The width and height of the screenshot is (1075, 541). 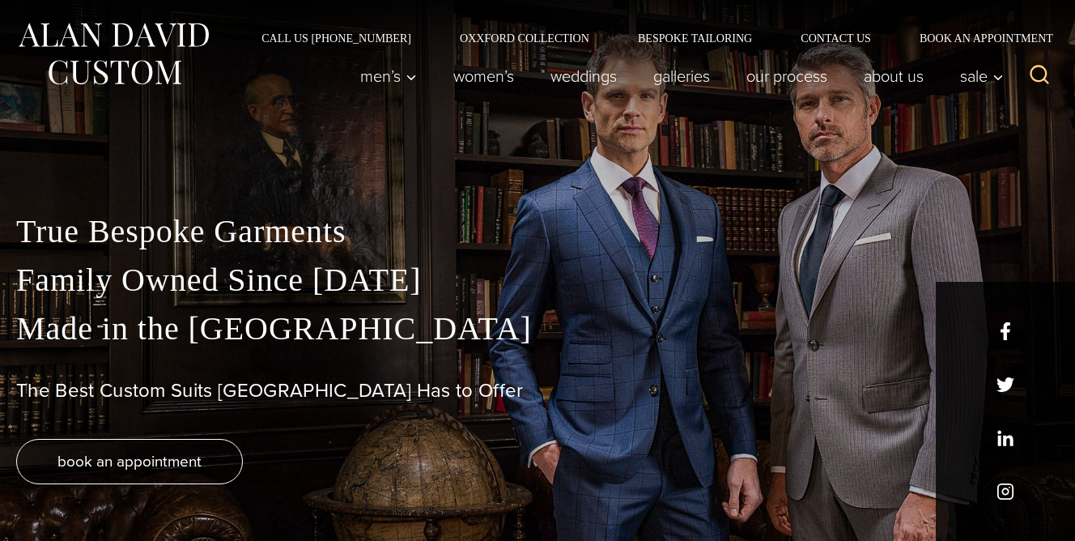 I want to click on span: Sale, so click(x=982, y=76).